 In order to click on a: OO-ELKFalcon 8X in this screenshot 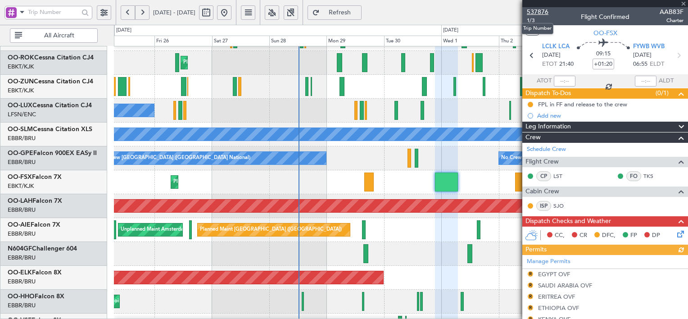, I will do `click(35, 272)`.